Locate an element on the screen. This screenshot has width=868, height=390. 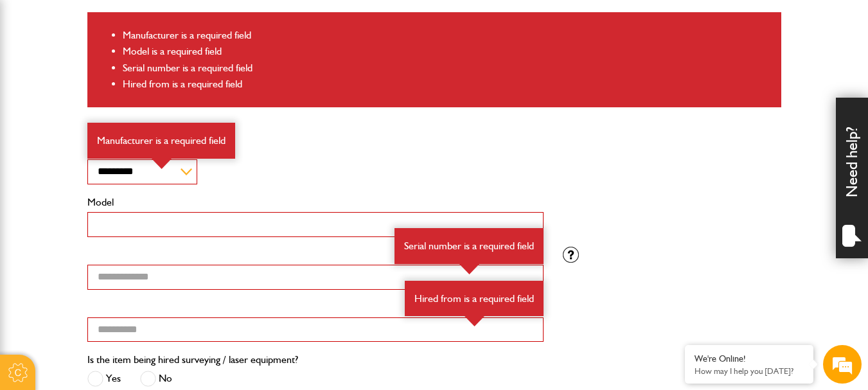
label: No is located at coordinates (156, 378).